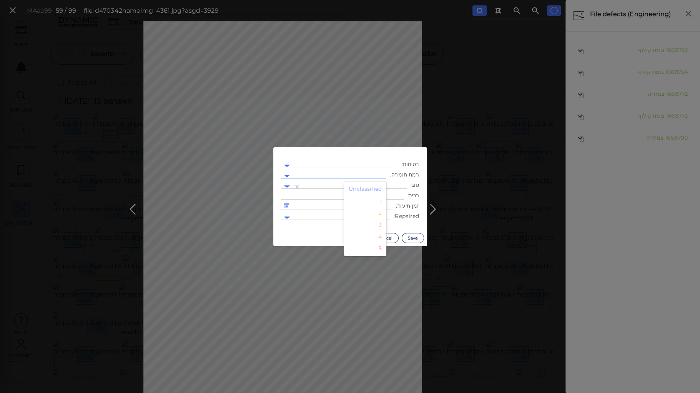 This screenshot has height=393, width=700. What do you see at coordinates (407, 206) in the screenshot?
I see `span: זמן תיעוד :` at bounding box center [407, 206].